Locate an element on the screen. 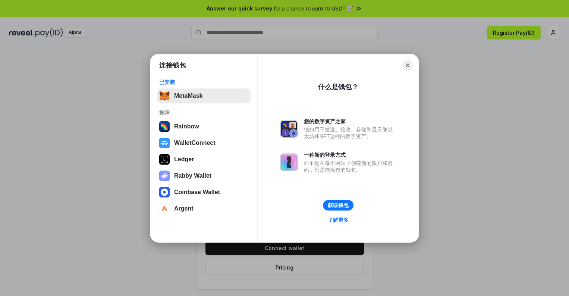  img: svg+xml,%3Csvg%20fill%3D%22none%22%20height%3D%2233%22%20viewBox%3D%220%200%2035%2033%22%20width%... is located at coordinates (165, 96).